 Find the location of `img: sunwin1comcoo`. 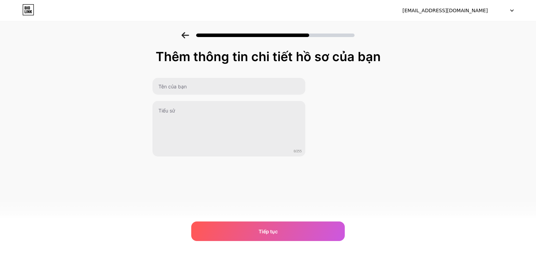

img: sunwin1comcoo is located at coordinates (500, 10).